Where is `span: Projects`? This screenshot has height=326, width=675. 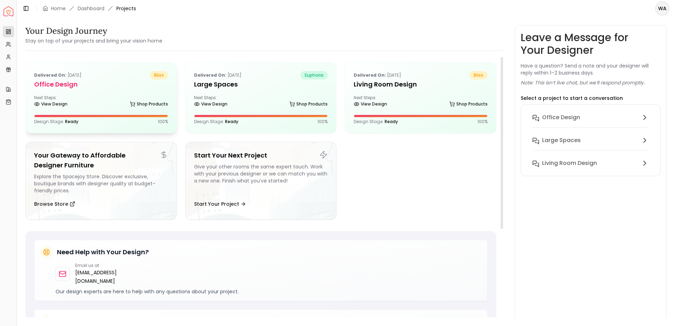
span: Projects is located at coordinates (126, 8).